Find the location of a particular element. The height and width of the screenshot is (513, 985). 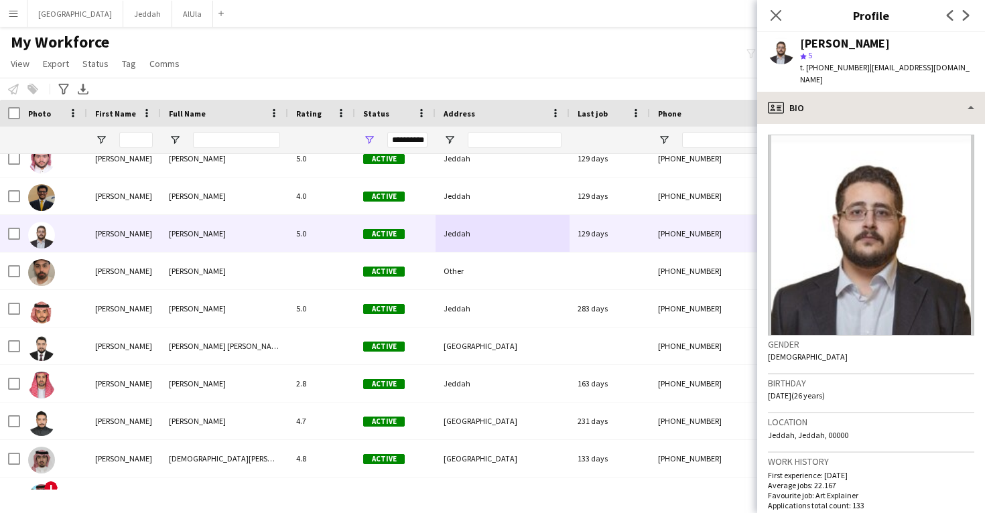

span: Other is located at coordinates (454, 271).